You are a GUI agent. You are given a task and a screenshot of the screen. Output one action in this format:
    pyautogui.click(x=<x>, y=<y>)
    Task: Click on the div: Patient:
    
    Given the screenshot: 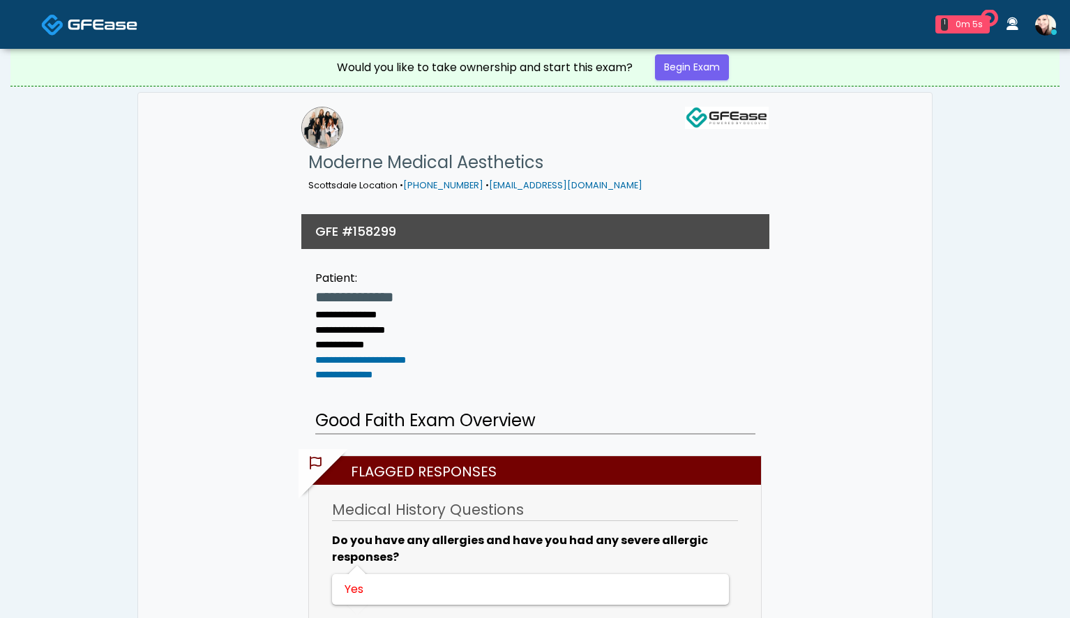 What is the action you would take?
    pyautogui.click(x=361, y=278)
    